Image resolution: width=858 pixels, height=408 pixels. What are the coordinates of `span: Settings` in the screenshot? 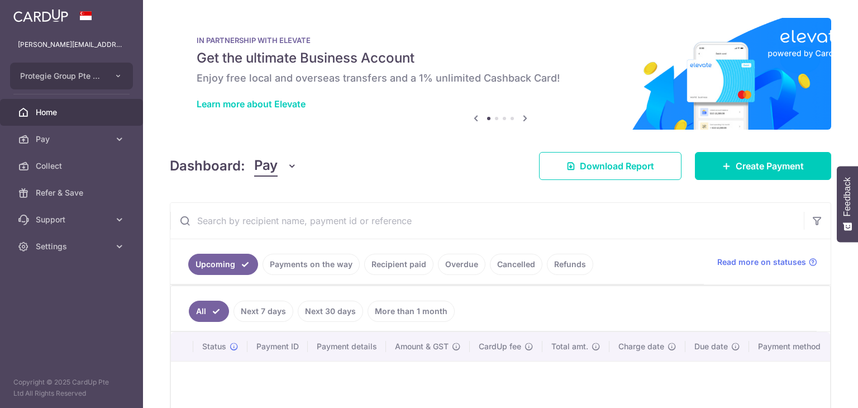 It's located at (73, 246).